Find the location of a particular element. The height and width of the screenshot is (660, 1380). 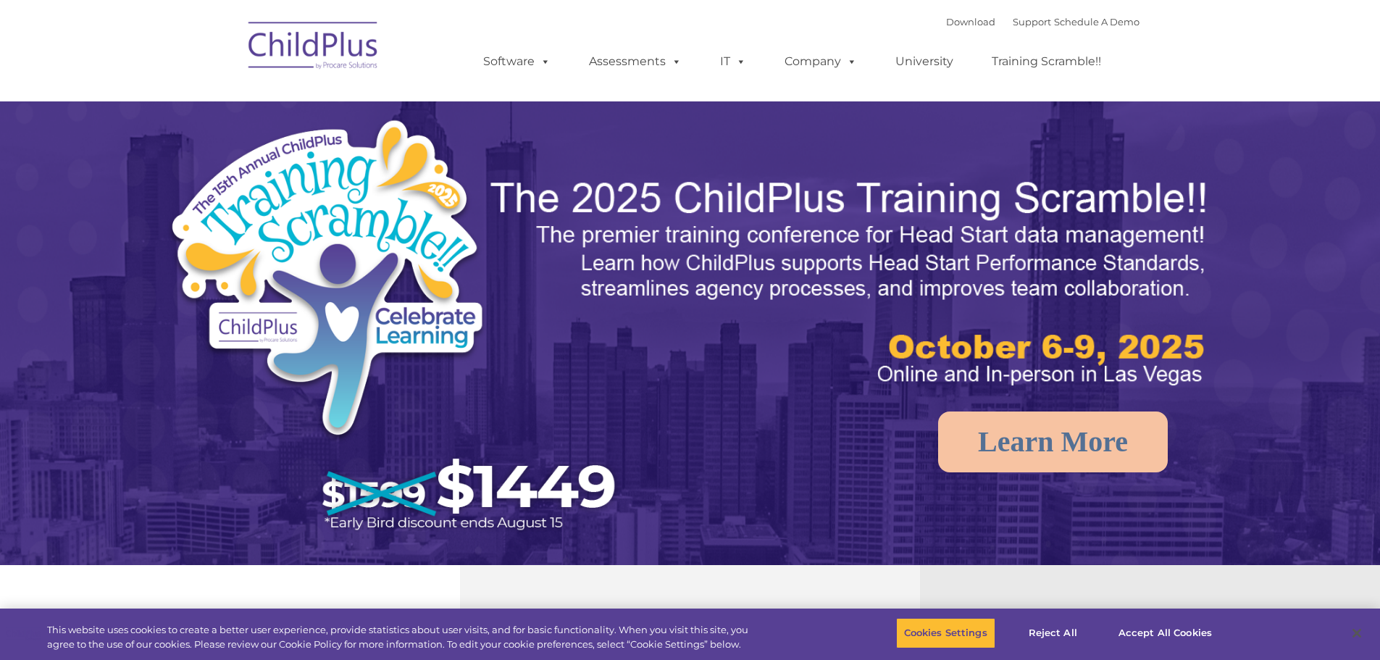

button: Accept All Cookies is located at coordinates (1165, 633).